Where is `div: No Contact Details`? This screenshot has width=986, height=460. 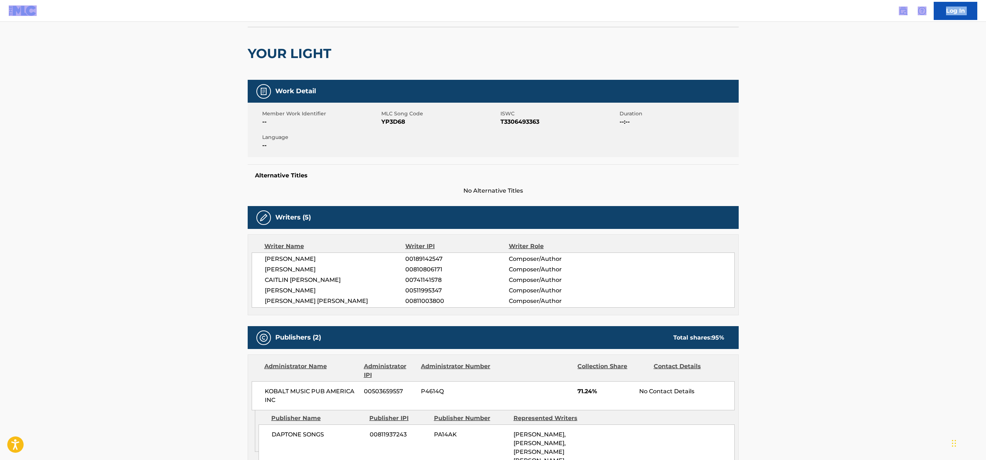
div: No Contact Details is located at coordinates (686, 392).